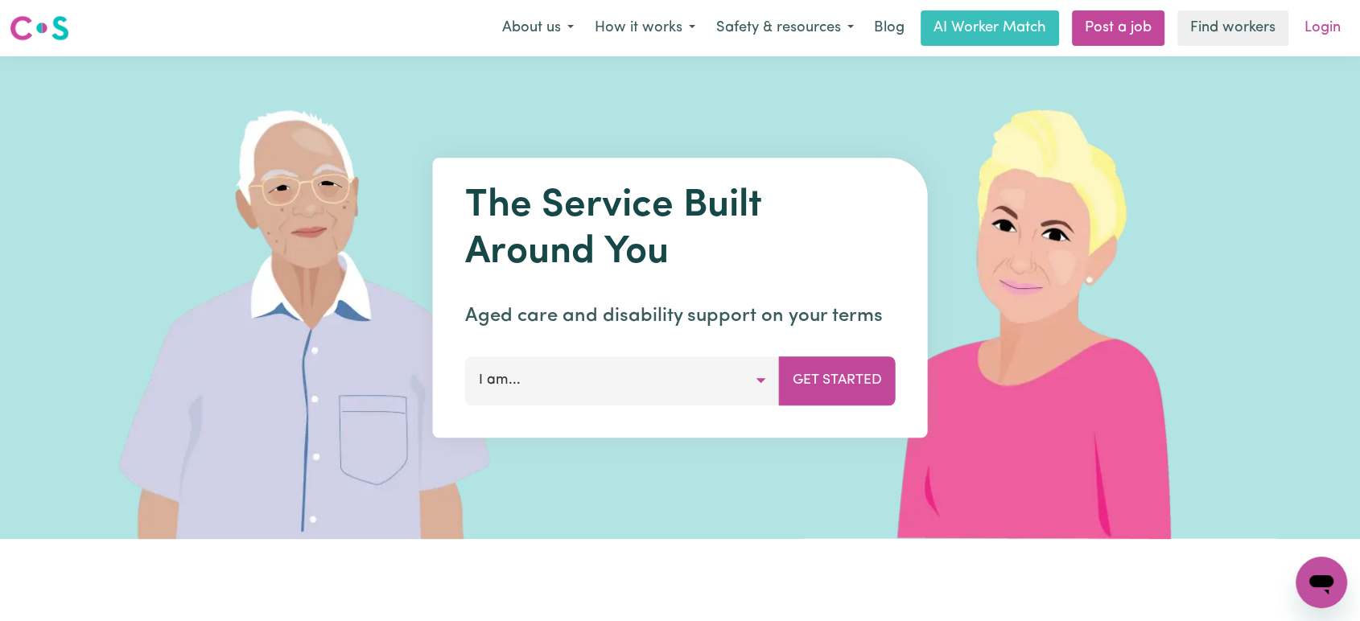 The height and width of the screenshot is (621, 1360). I want to click on a: Login, so click(1322, 28).